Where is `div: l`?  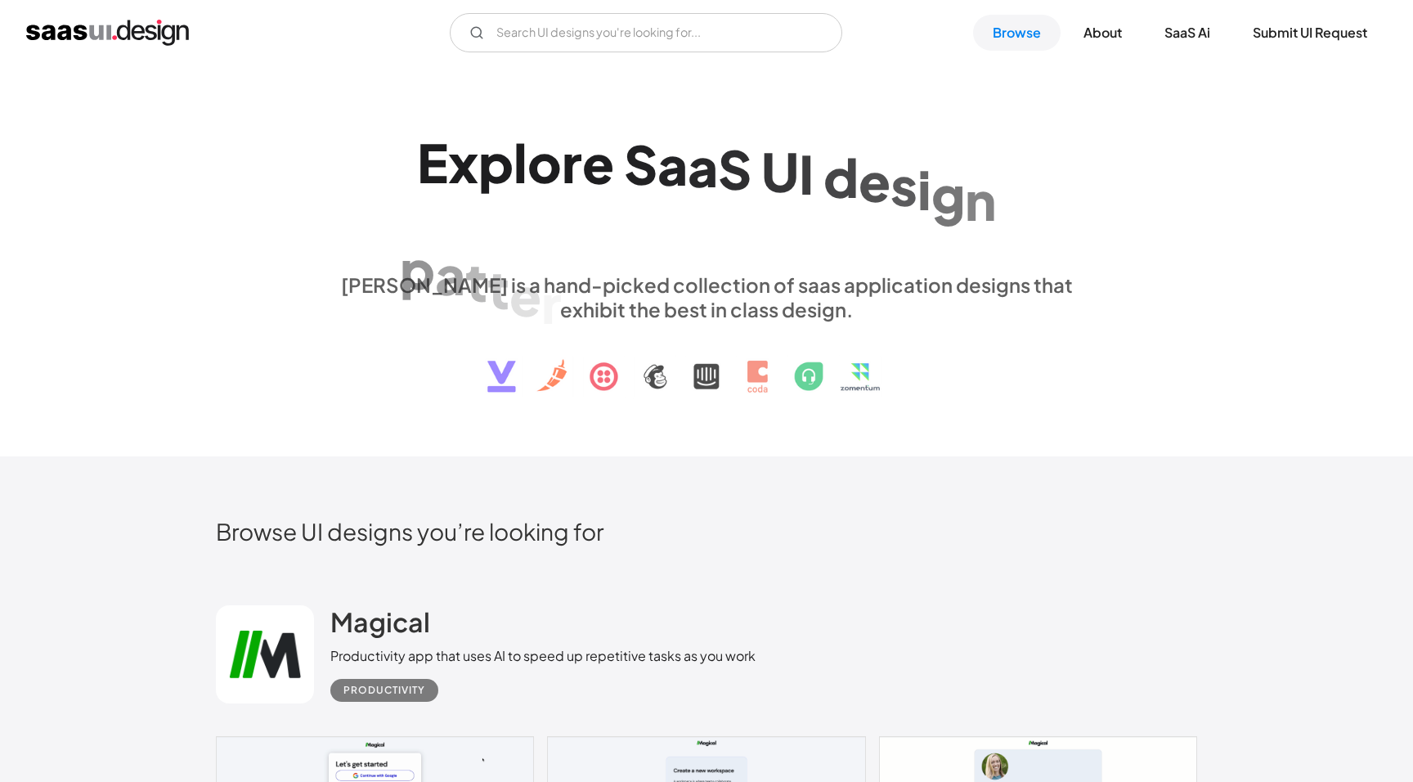
div: l is located at coordinates (520, 162).